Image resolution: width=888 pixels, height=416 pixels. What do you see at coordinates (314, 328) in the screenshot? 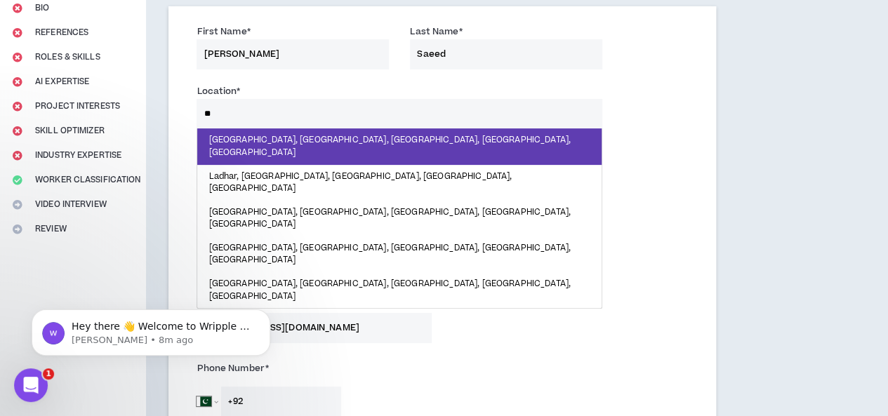
I see `input: Enter Email` at bounding box center [314, 328].